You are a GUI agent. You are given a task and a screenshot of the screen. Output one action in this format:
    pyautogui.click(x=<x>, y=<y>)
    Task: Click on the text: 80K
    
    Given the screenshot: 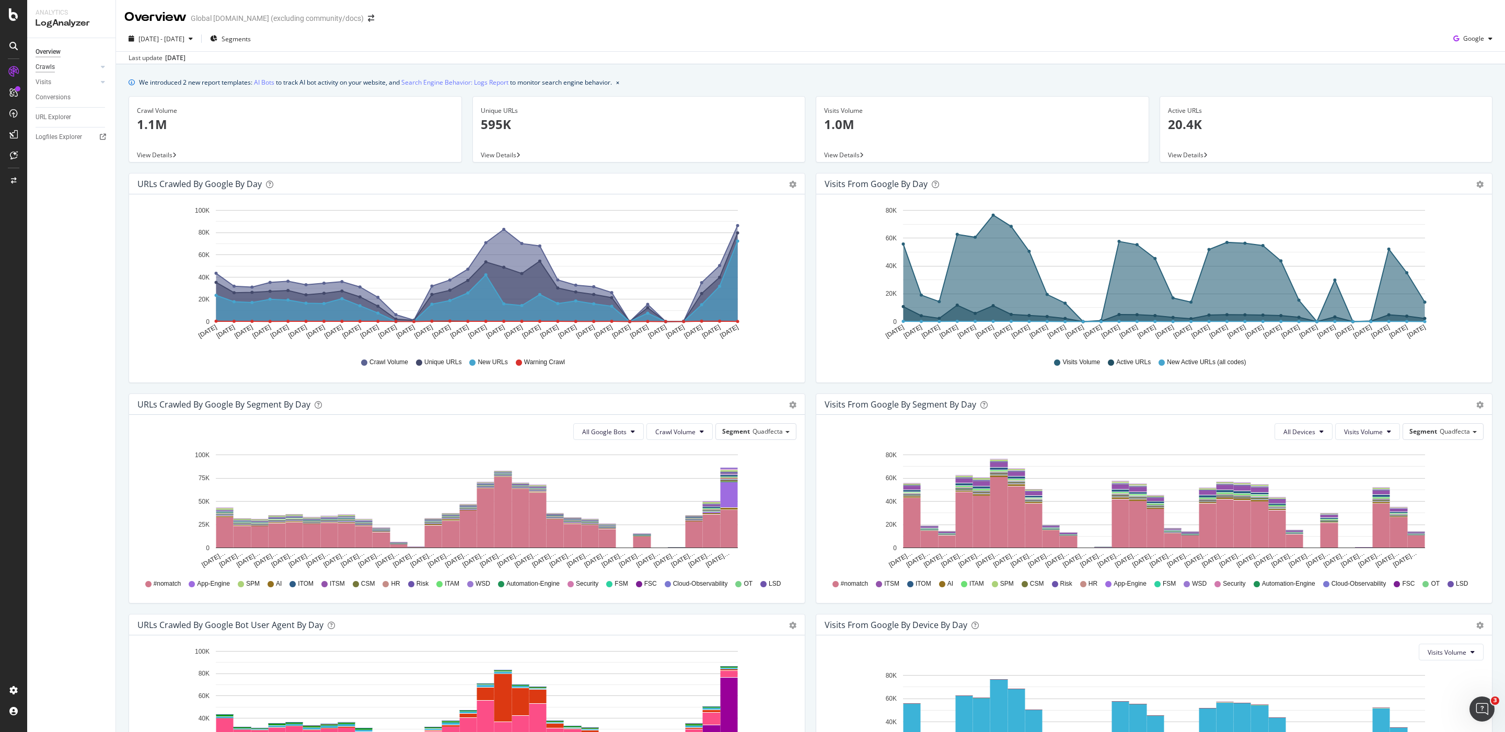 What is the action you would take?
    pyautogui.click(x=204, y=674)
    